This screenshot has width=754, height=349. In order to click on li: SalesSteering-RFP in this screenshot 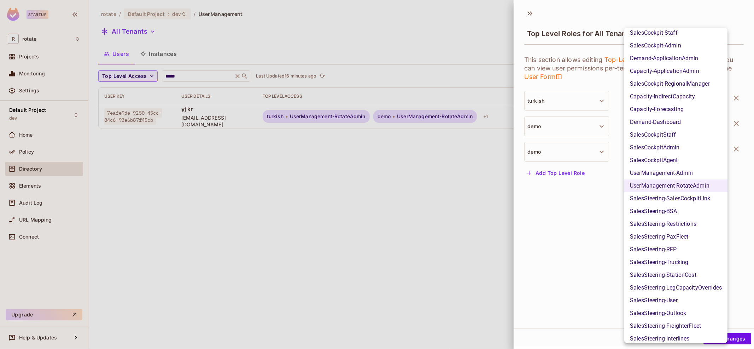, I will do `click(676, 249)`.